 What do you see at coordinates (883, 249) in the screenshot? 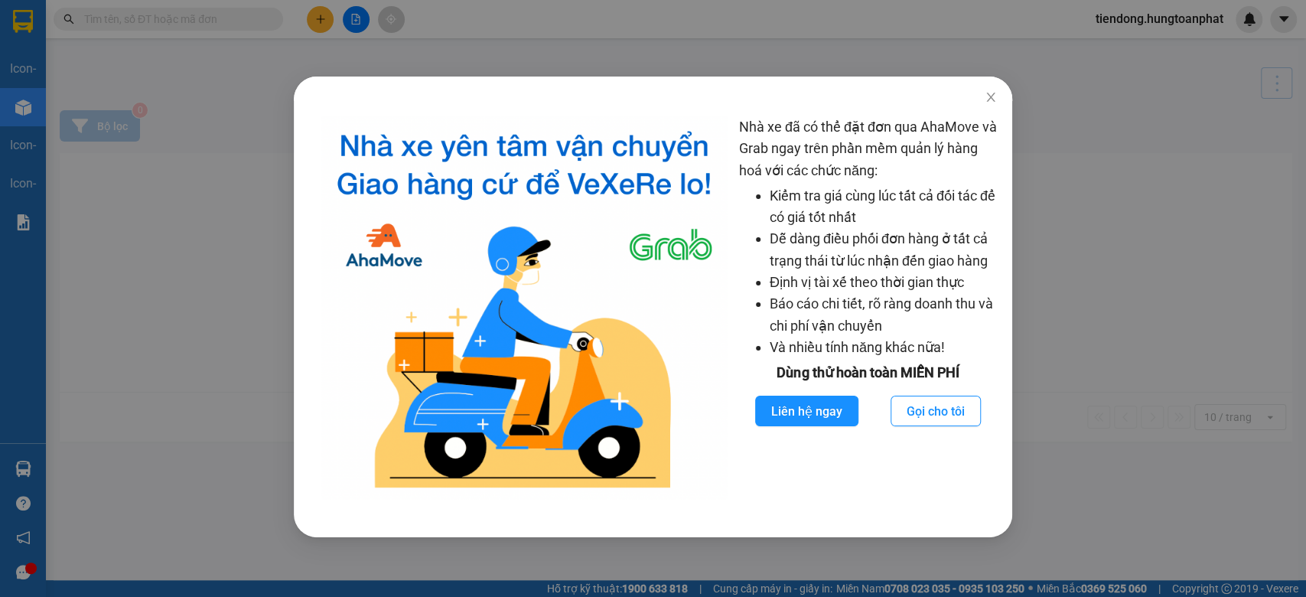
I see `li: Dễ dàng điều phối đơn hàng ở tất cả trạng thái từ lúc nhận đến giao hàng` at bounding box center [883, 249].